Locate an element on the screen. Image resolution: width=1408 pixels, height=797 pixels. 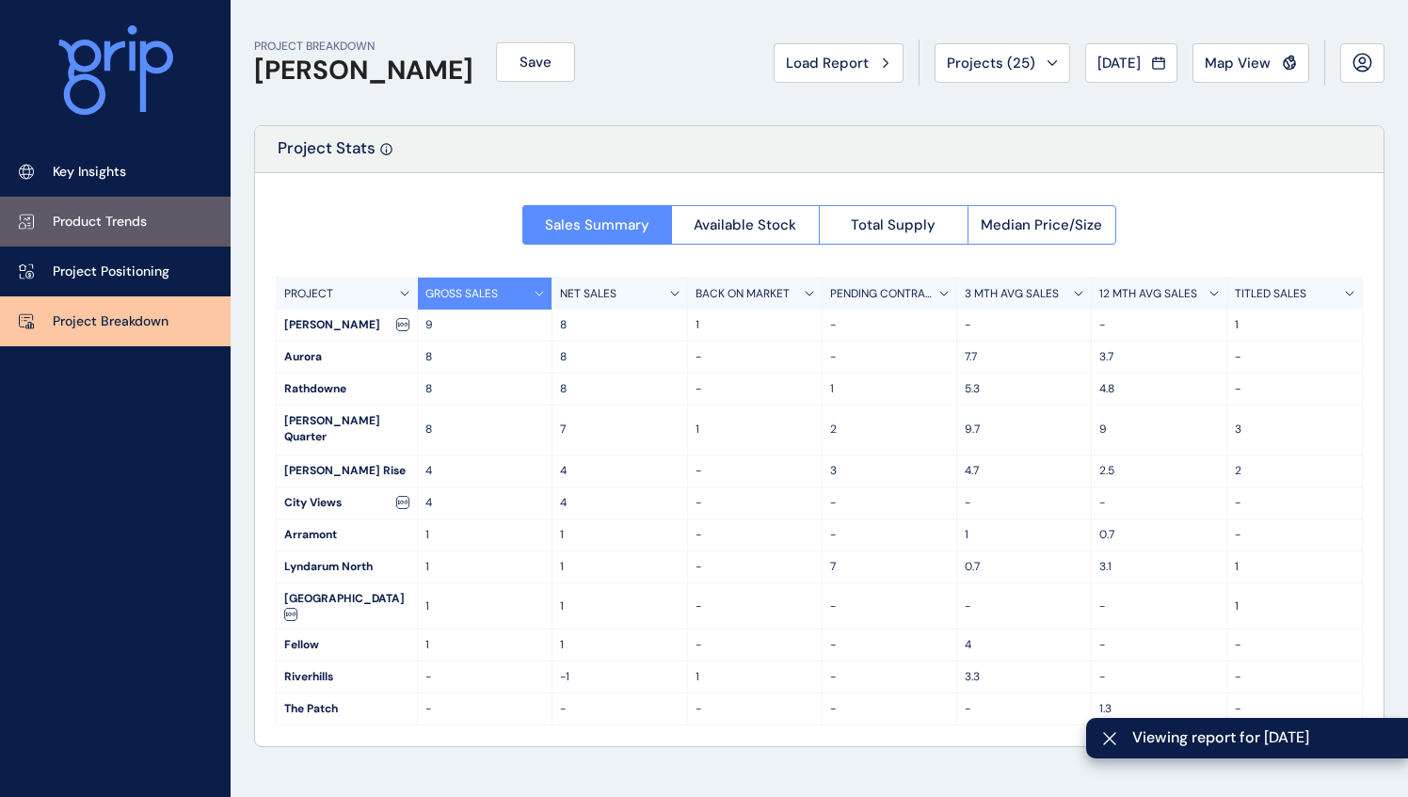
p: 0.7 is located at coordinates (1159, 535).